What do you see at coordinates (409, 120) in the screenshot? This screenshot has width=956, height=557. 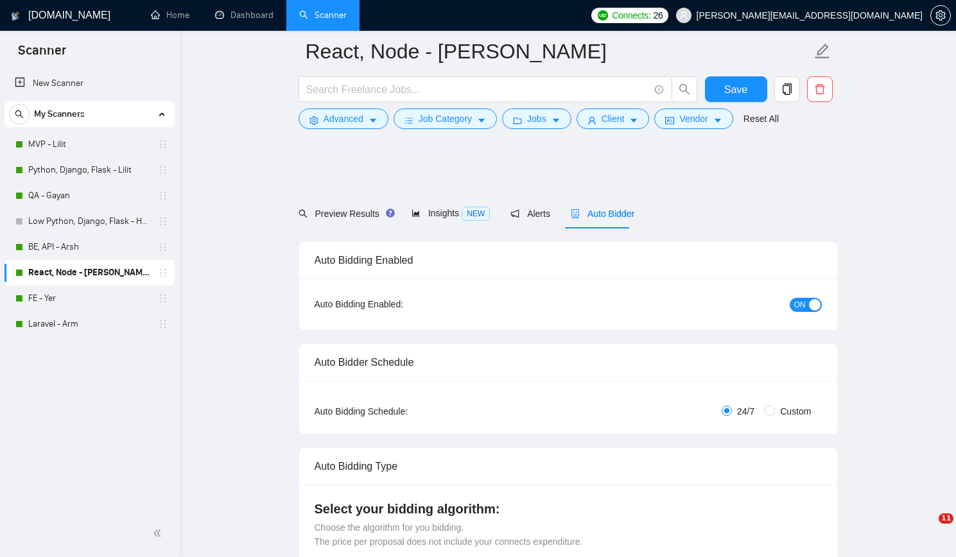 I see `span: bars` at bounding box center [409, 120].